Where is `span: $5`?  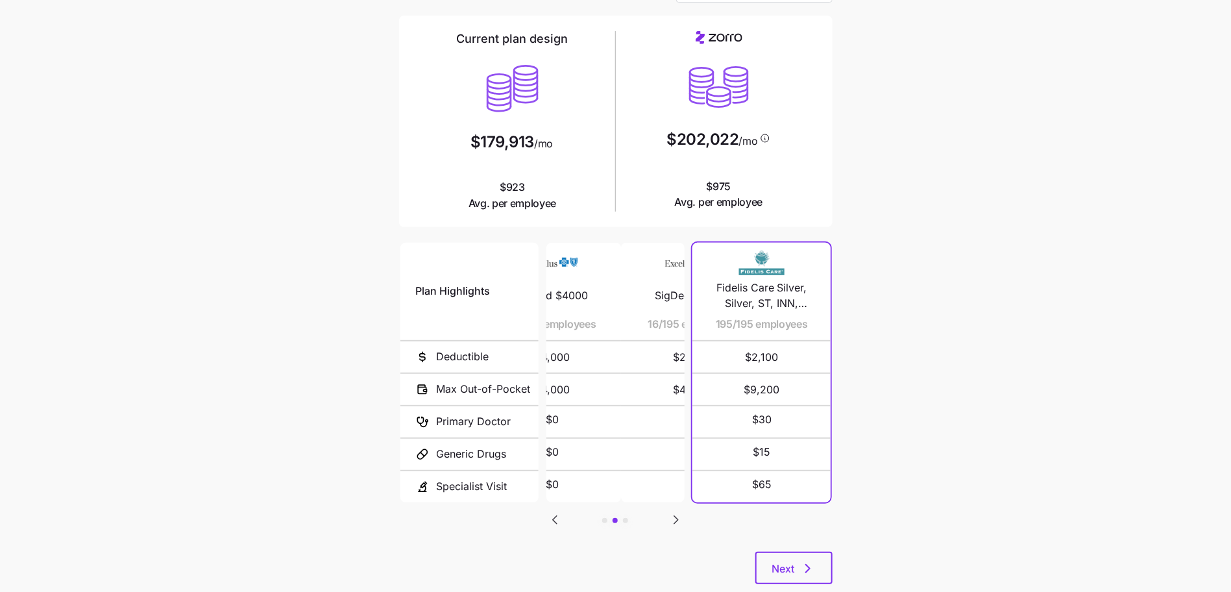
span: $5 is located at coordinates (691, 452).